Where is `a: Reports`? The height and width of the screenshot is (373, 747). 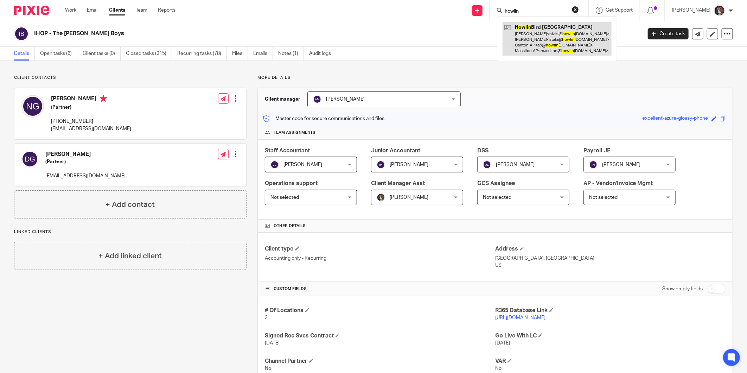
a: Reports is located at coordinates (167, 10).